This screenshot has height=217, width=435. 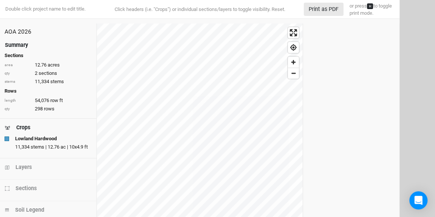 I want to click on div: 54,076, so click(x=48, y=101).